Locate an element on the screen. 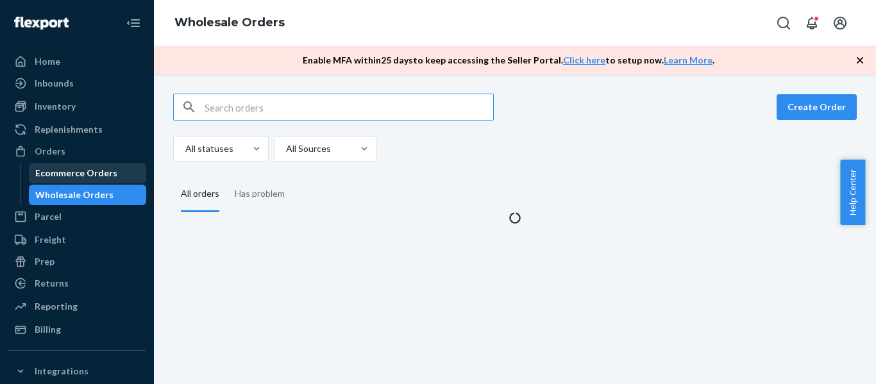 Image resolution: width=876 pixels, height=384 pixels. a: Returns is located at coordinates (77, 284).